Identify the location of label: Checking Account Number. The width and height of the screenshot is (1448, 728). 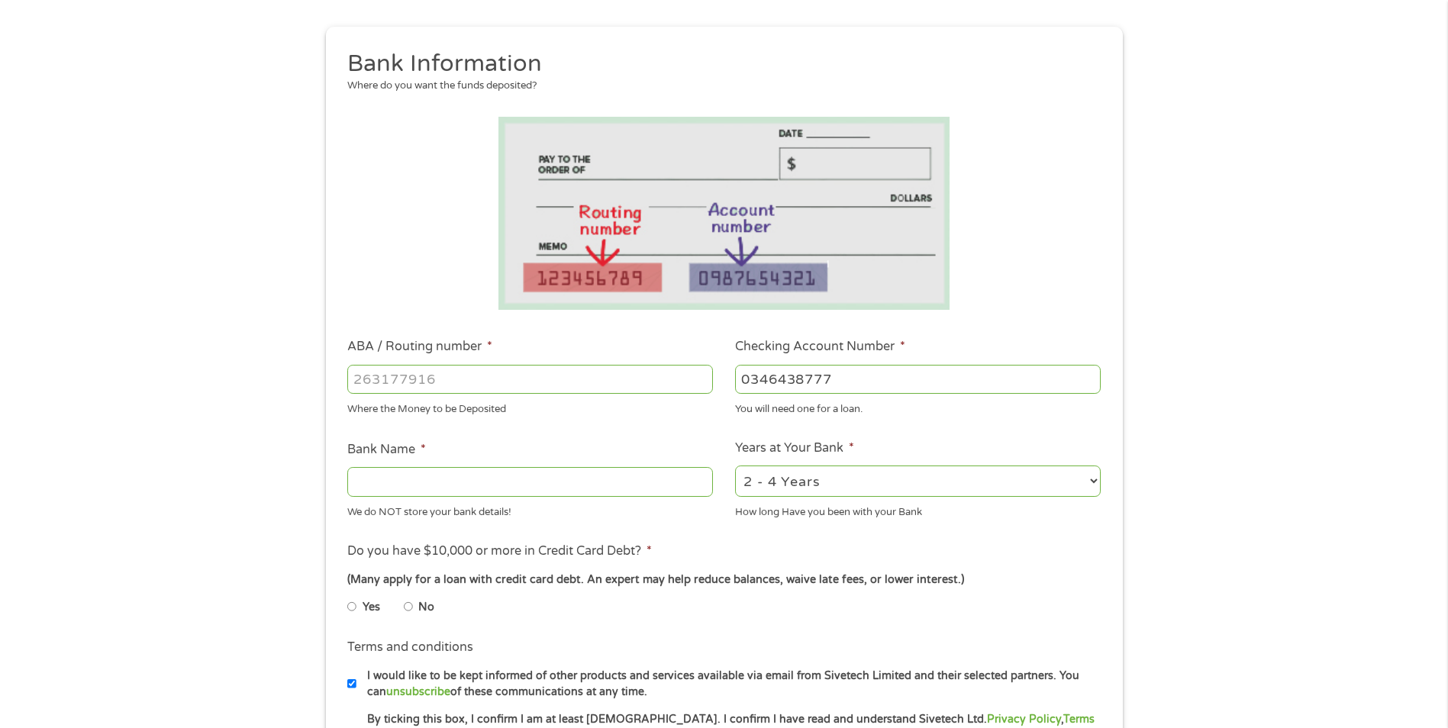
(820, 347).